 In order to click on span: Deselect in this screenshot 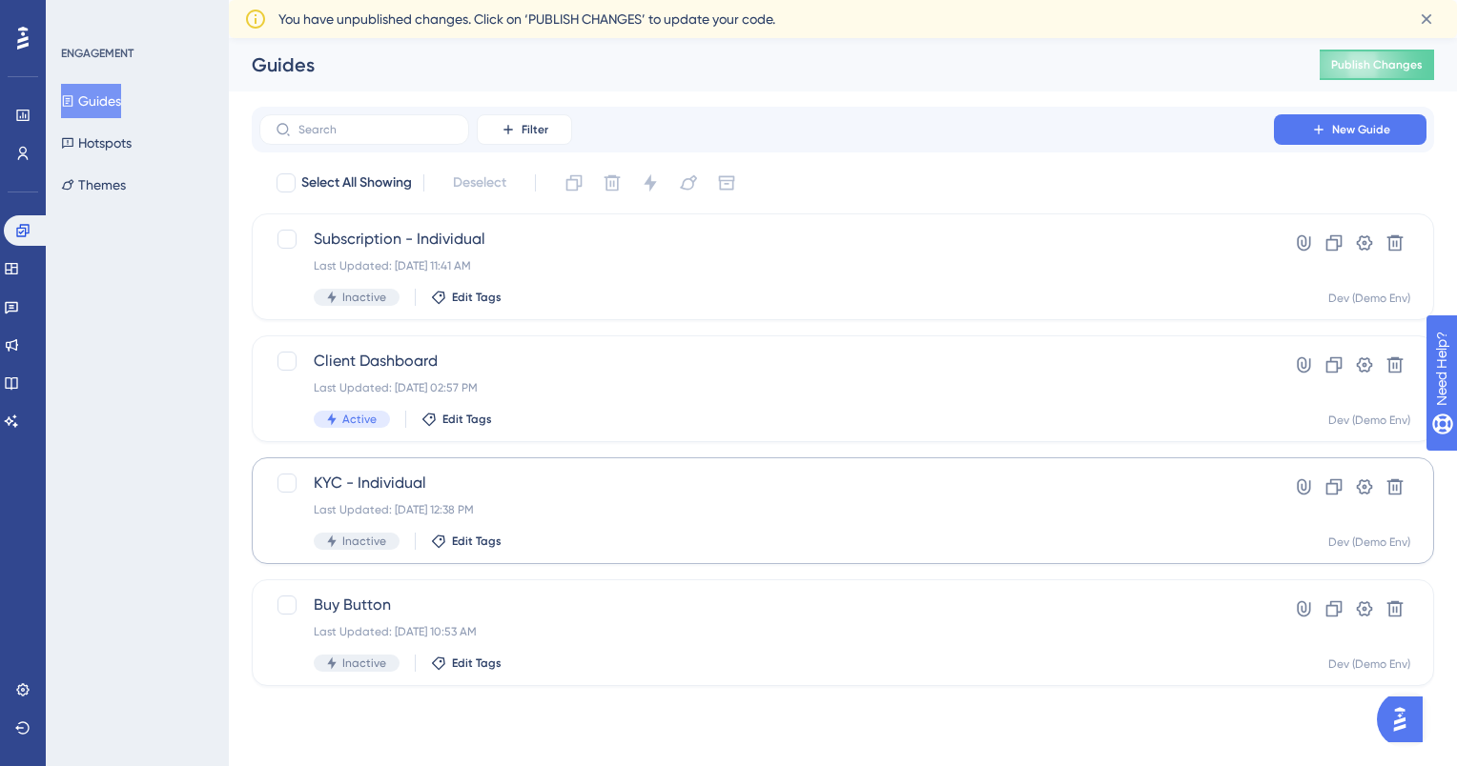, I will do `click(479, 183)`.